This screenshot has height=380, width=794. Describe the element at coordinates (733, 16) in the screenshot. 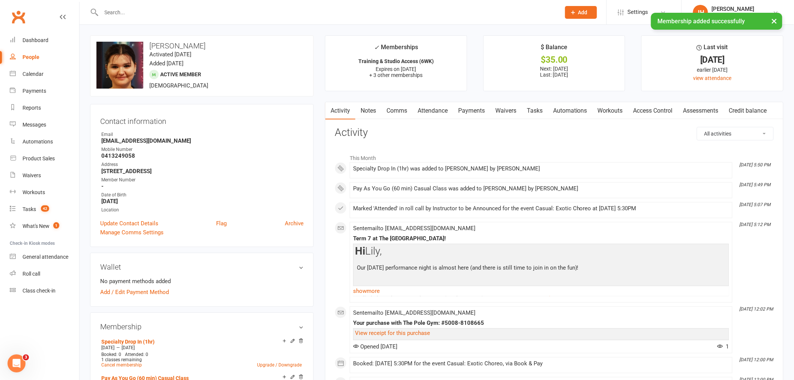

I see `div: The Pole Gym` at that location.